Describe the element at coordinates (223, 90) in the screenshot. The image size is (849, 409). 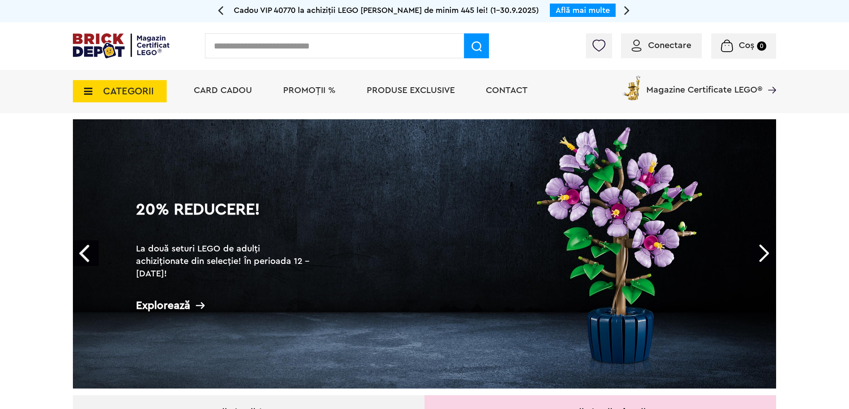
I see `a: Card Cadou` at that location.